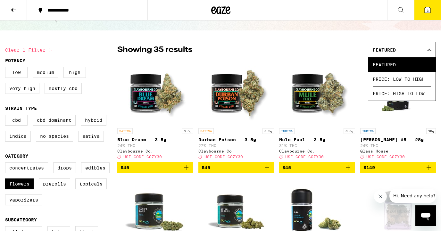 The height and width of the screenshot is (231, 441). What do you see at coordinates (369, 168) in the screenshot?
I see `span: $149` at bounding box center [369, 168].